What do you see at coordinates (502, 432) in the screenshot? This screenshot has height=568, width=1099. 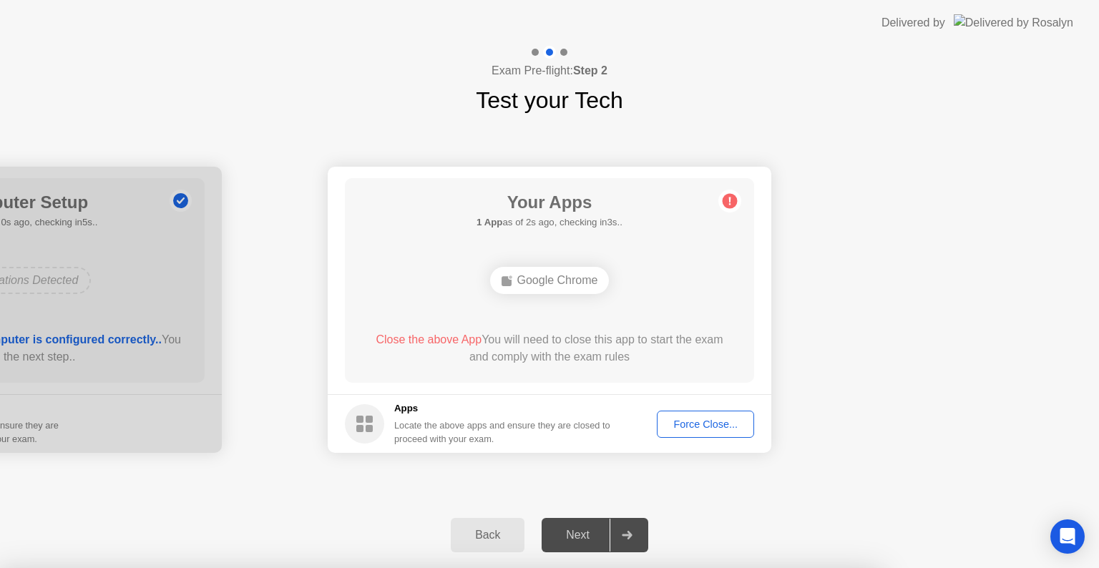 I see `div: Locate the above apps and ensure they are closed to proceed with your exam.` at bounding box center [502, 432].